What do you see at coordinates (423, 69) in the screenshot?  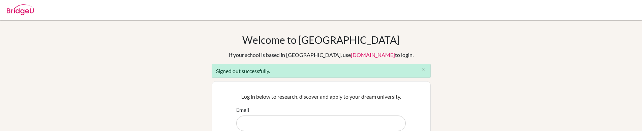 I see `button: Close` at bounding box center [423, 69].